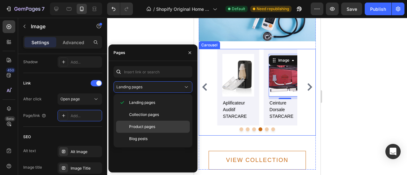 The height and width of the screenshot is (175, 407). Describe the element at coordinates (120, 9) in the screenshot. I see `div: Undo/Redo` at that location.